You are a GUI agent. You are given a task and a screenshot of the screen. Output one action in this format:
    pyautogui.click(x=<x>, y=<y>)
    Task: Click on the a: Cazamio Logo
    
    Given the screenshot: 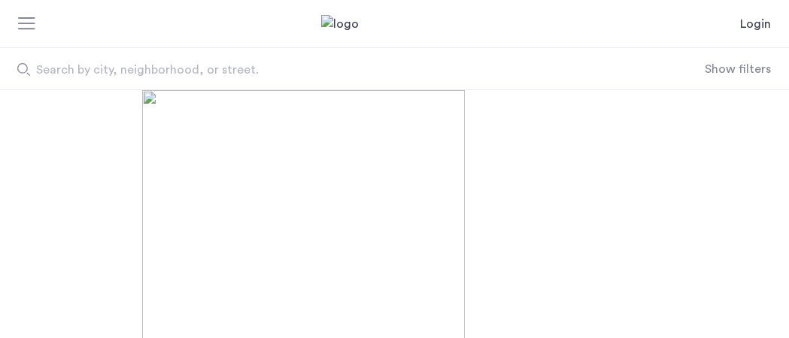 What is the action you would take?
    pyautogui.click(x=395, y=24)
    